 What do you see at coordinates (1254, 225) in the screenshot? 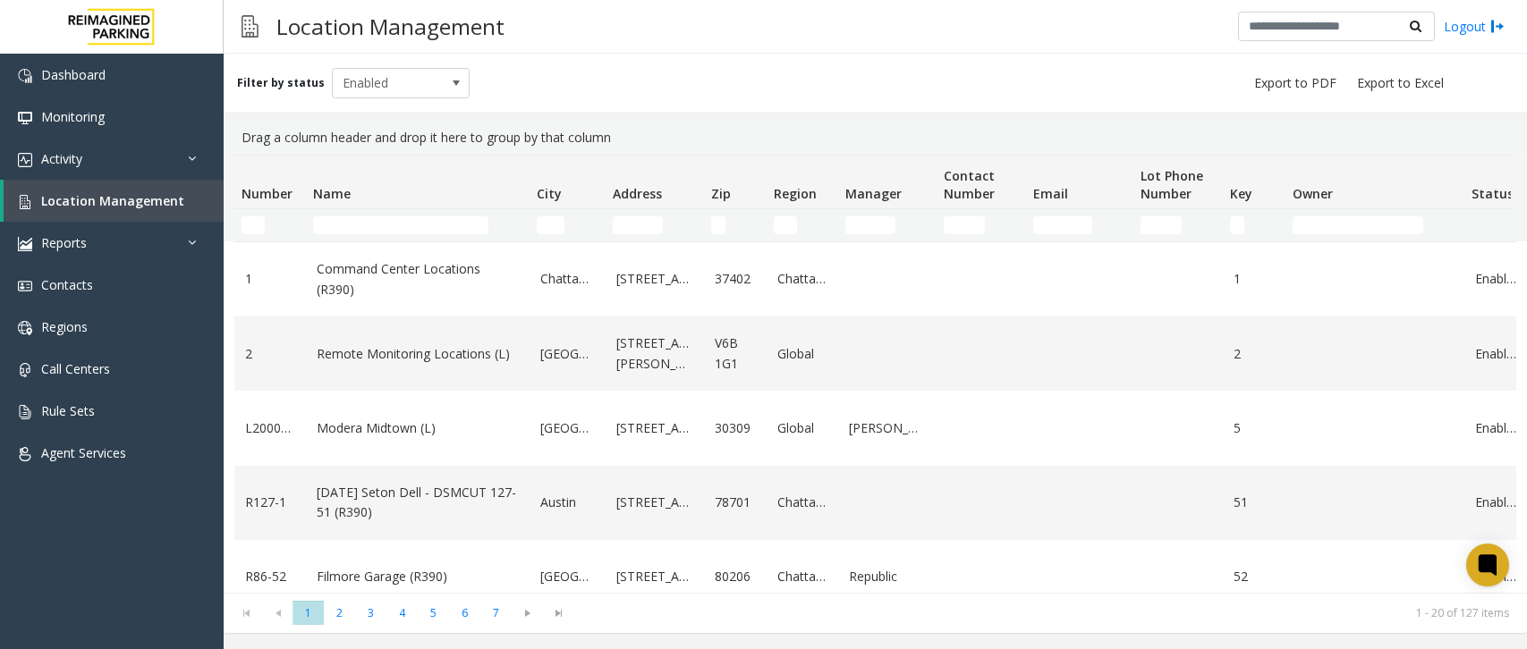
I see `td: Key Filter` at bounding box center [1254, 225].